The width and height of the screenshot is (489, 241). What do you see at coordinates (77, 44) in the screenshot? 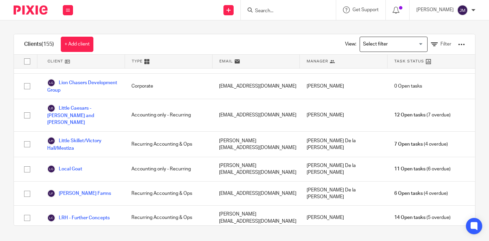
I see `a: + Add client` at bounding box center [77, 44].